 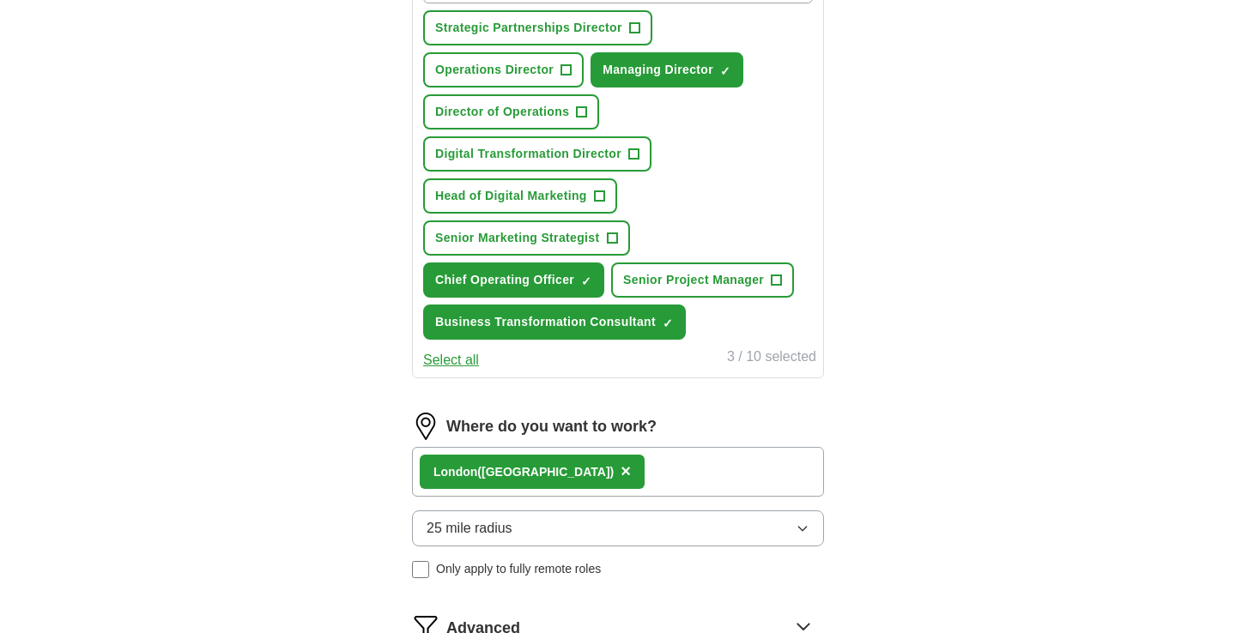 What do you see at coordinates (448, 472) in the screenshot?
I see `strong: Lond` at bounding box center [448, 472].